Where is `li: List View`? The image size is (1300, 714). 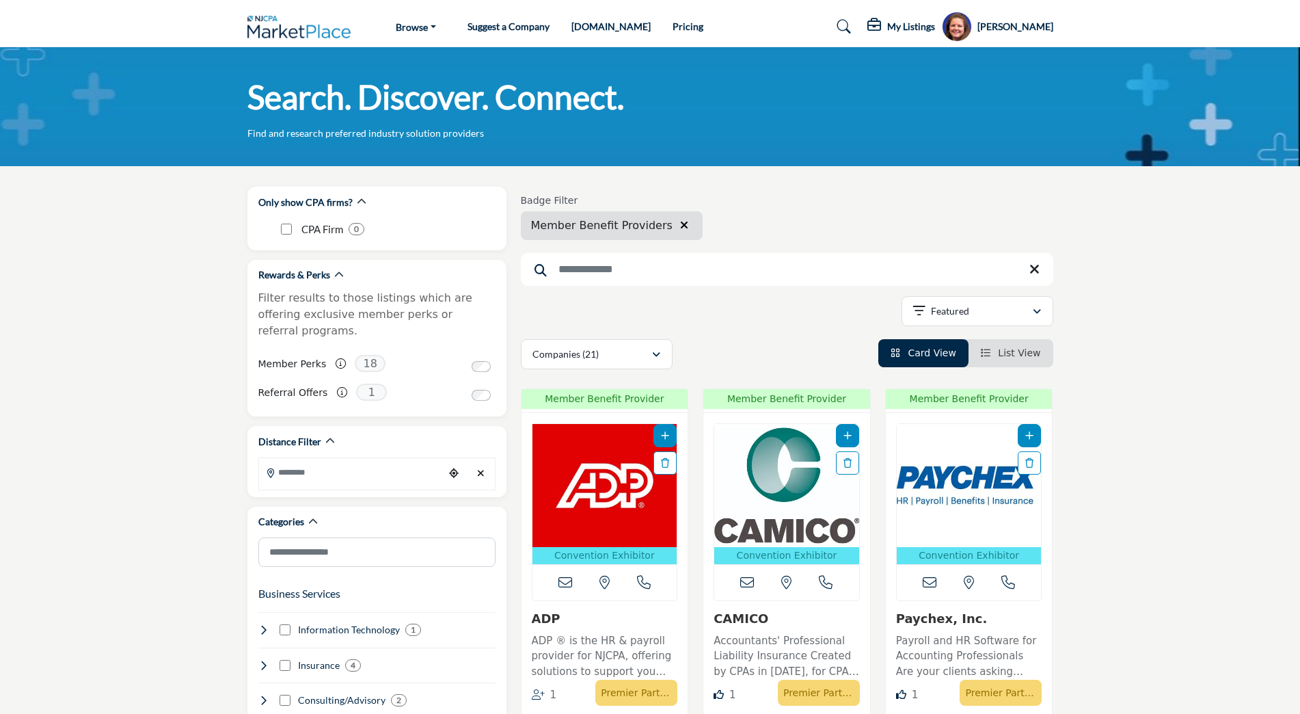 li: List View is located at coordinates (1011, 353).